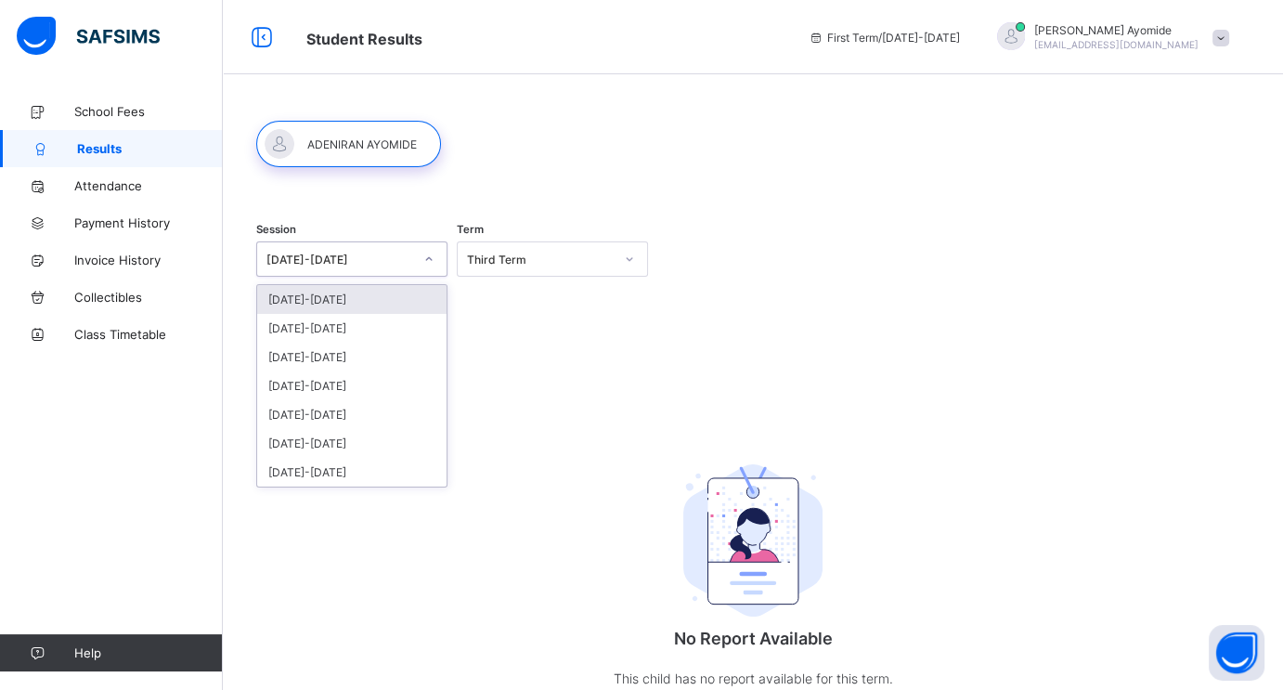 The image size is (1283, 690). I want to click on div: Third Term, so click(540, 259).